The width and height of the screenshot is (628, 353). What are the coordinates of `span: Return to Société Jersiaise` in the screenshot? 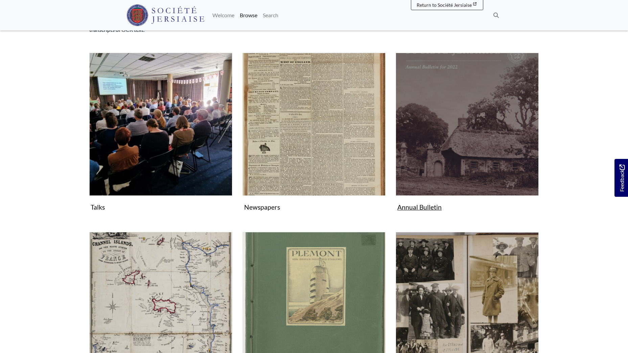 It's located at (444, 5).